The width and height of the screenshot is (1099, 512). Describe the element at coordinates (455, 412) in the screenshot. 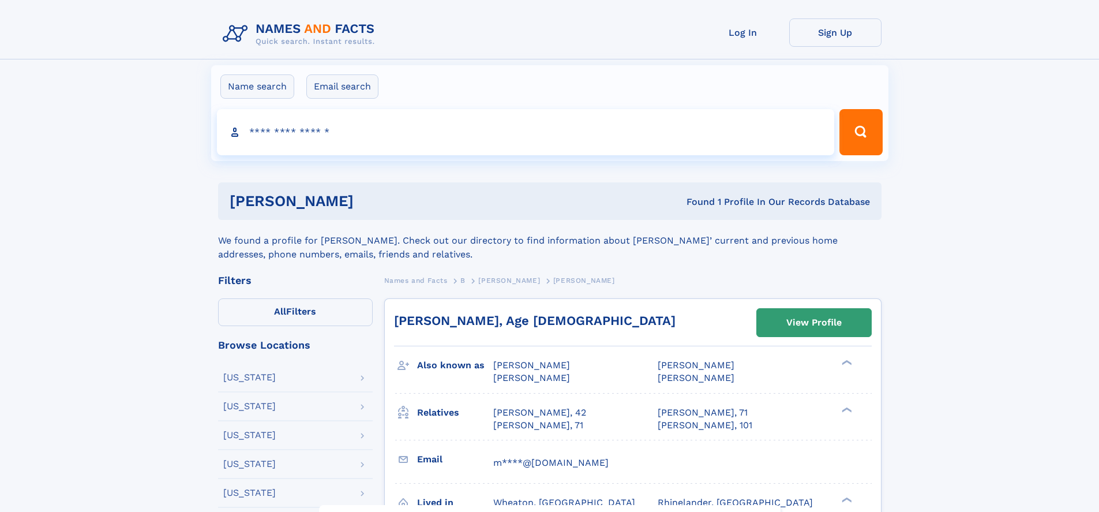

I see `h3: Relatives` at that location.